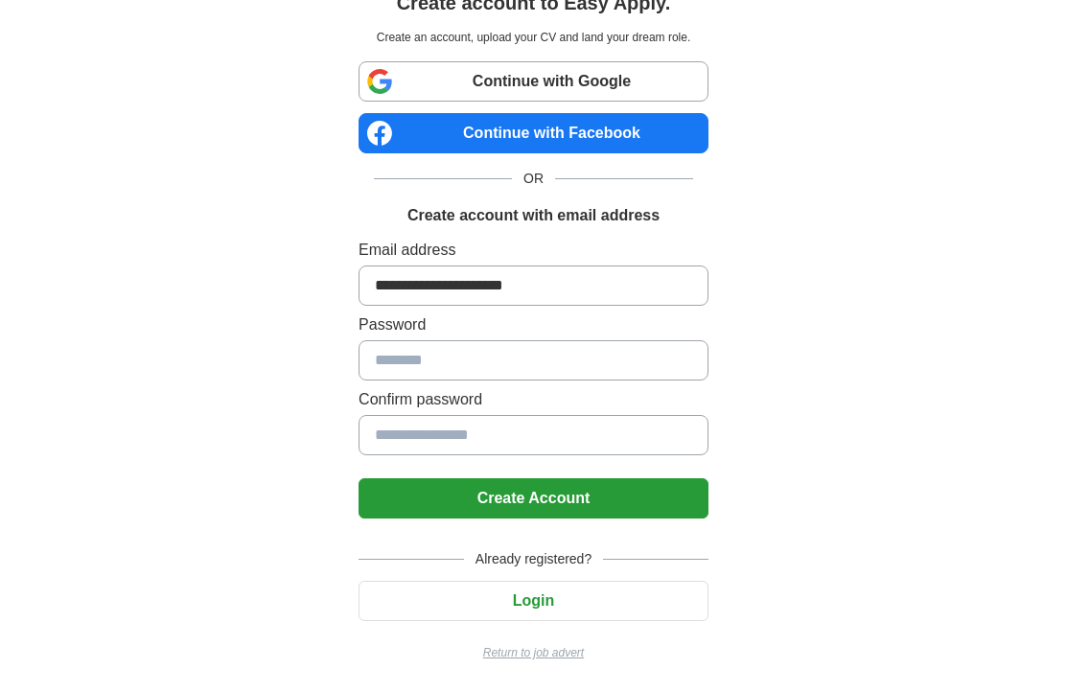 The width and height of the screenshot is (1067, 692). Describe the element at coordinates (533, 498) in the screenshot. I see `button: Create Account` at that location.